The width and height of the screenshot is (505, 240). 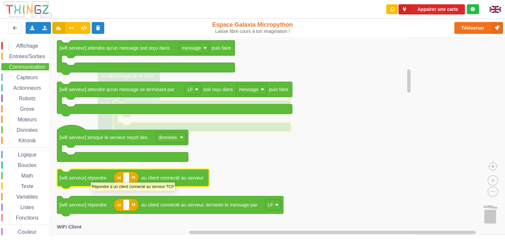 I want to click on text: [wifi serveur] lorsque le serveur reçoit des, so click(x=104, y=137).